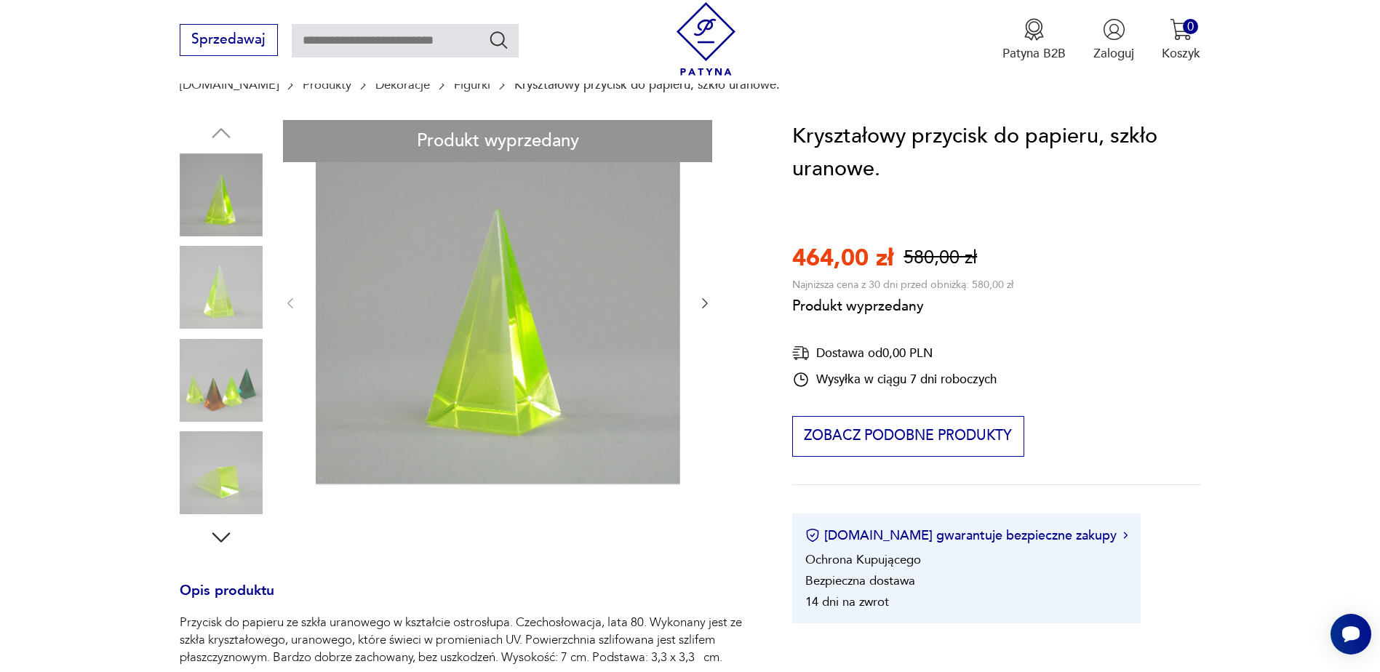 The width and height of the screenshot is (1380, 672). What do you see at coordinates (903, 285) in the screenshot?
I see `p: Najniższa cena z 30 dni przed obniżką: 580,00 zł` at bounding box center [903, 285].